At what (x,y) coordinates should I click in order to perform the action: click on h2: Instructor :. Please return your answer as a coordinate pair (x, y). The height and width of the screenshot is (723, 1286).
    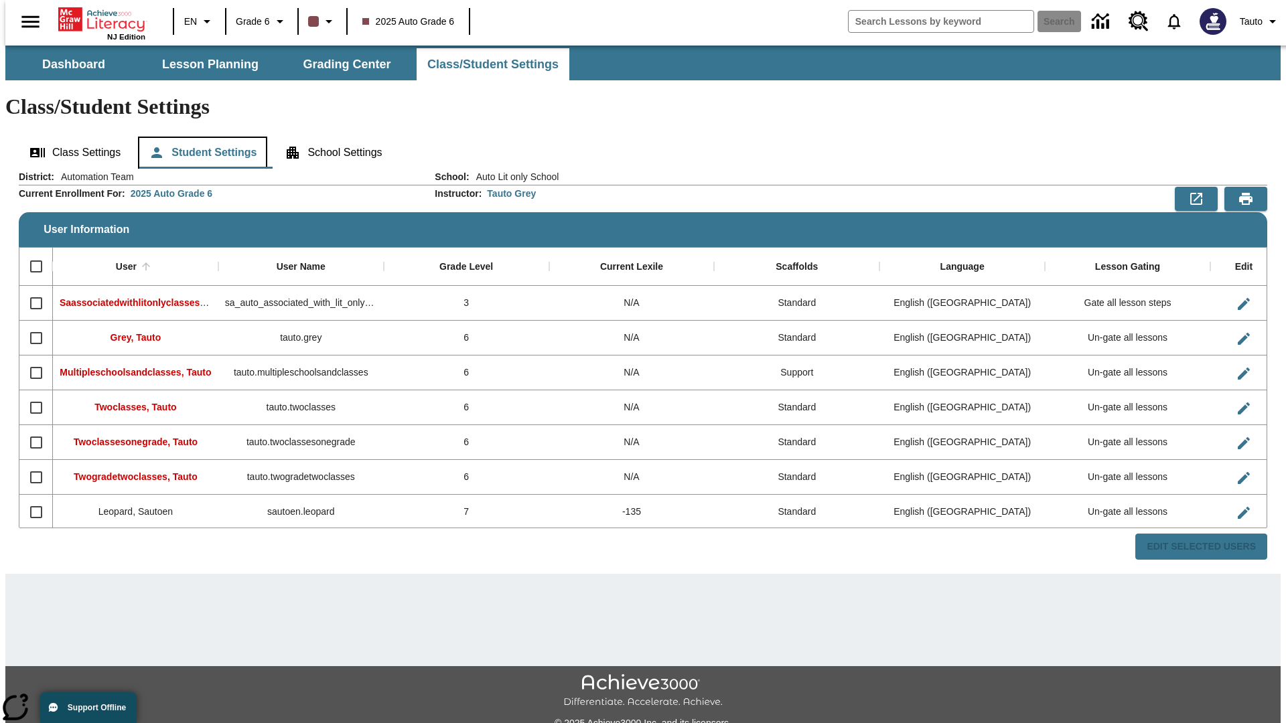
    Looking at the image, I should click on (458, 194).